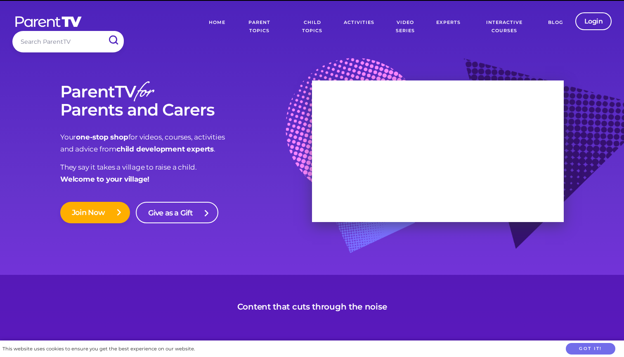  Describe the element at coordinates (312, 307) in the screenshot. I see `h3: Content that cuts through the noise` at that location.